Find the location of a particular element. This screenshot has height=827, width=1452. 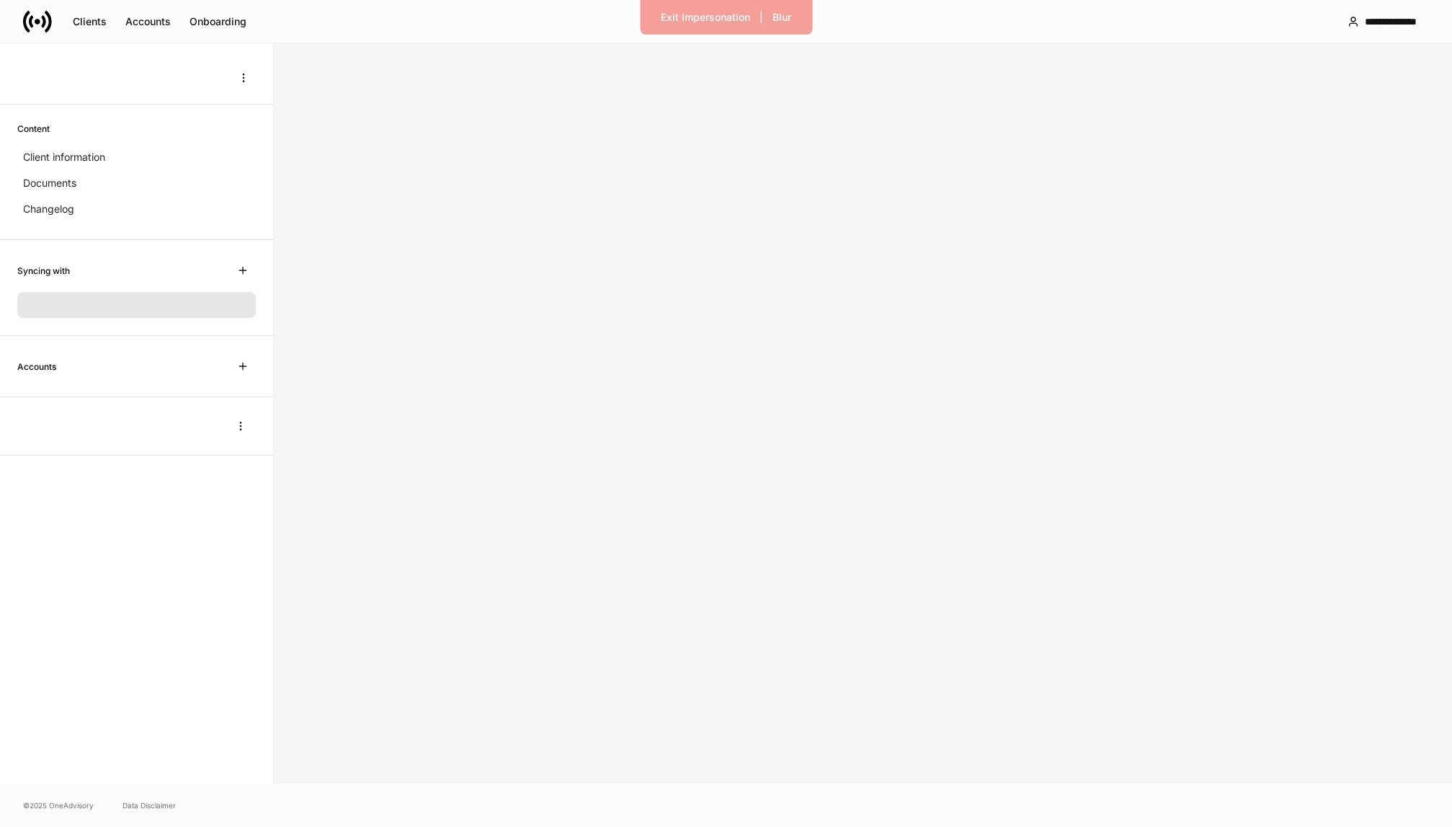

button: Clients is located at coordinates (89, 22).